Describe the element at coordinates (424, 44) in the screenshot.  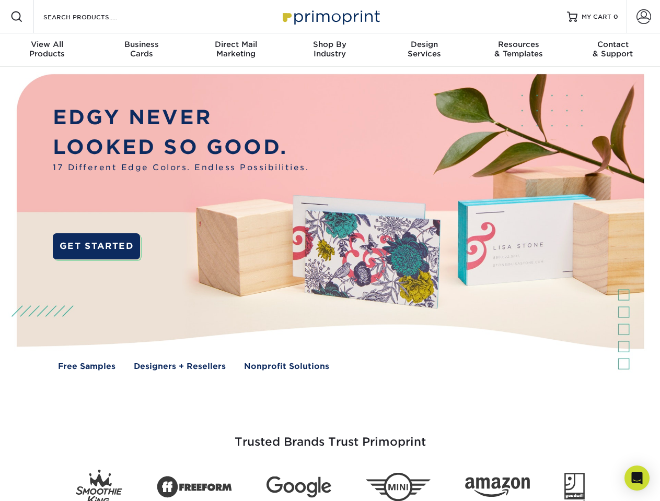
I see `span: Design` at that location.